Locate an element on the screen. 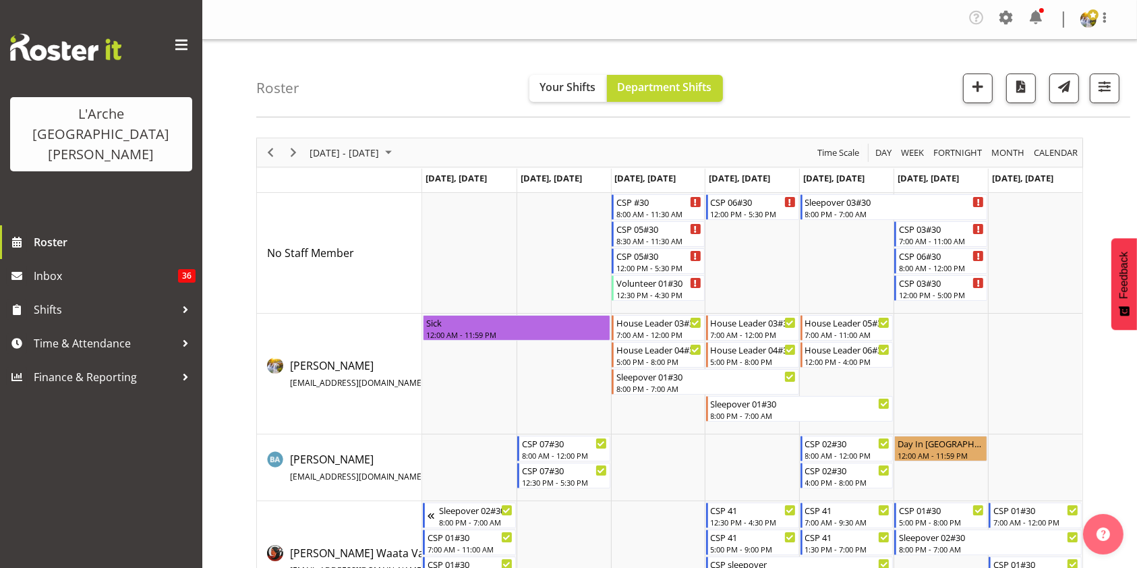 This screenshot has width=1137, height=568. div: Sick is located at coordinates (517, 322).